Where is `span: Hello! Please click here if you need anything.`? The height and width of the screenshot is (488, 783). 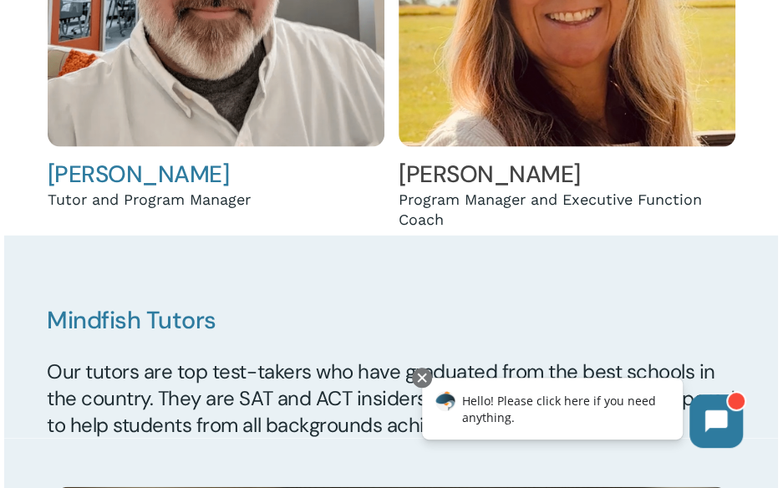 span: Hello! Please click here if you need anything. is located at coordinates (155, 44).